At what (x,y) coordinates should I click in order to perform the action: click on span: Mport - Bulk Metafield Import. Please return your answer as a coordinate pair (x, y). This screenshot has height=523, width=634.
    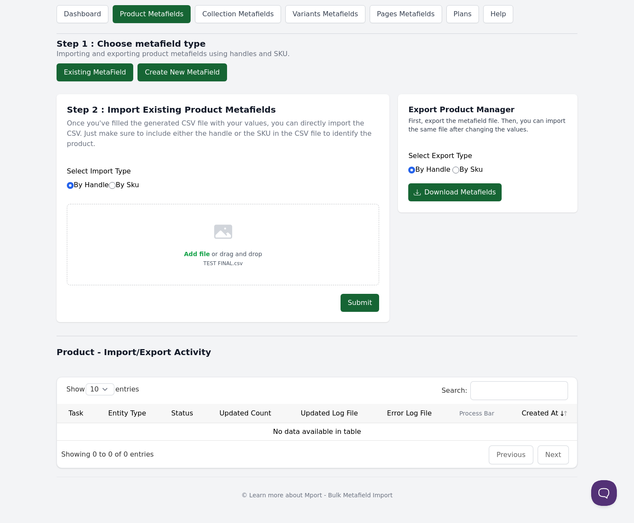
    Looking at the image, I should click on (349, 496).